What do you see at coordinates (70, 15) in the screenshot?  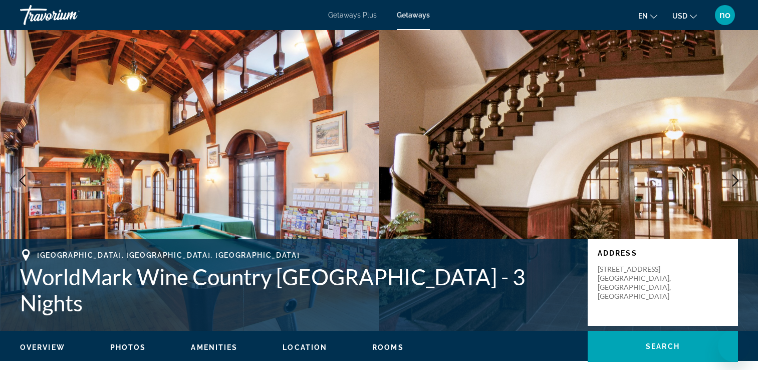 I see `a: Travorium` at bounding box center [70, 15].